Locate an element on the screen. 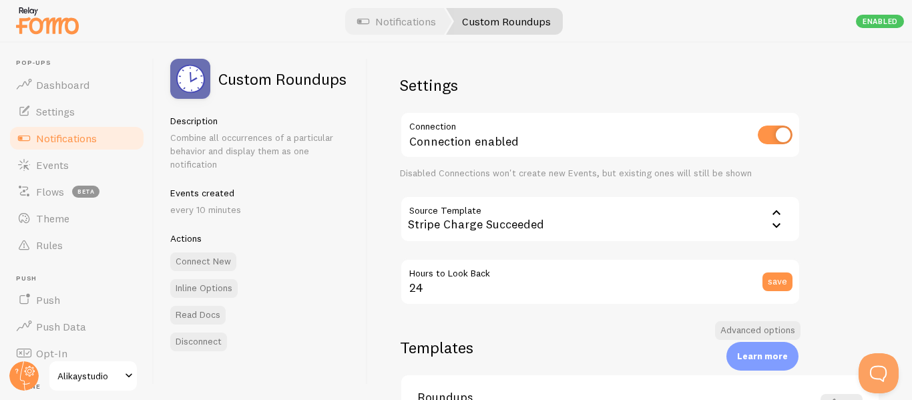  img: fomo_icons_custom_roundups.svg is located at coordinates (190, 79).